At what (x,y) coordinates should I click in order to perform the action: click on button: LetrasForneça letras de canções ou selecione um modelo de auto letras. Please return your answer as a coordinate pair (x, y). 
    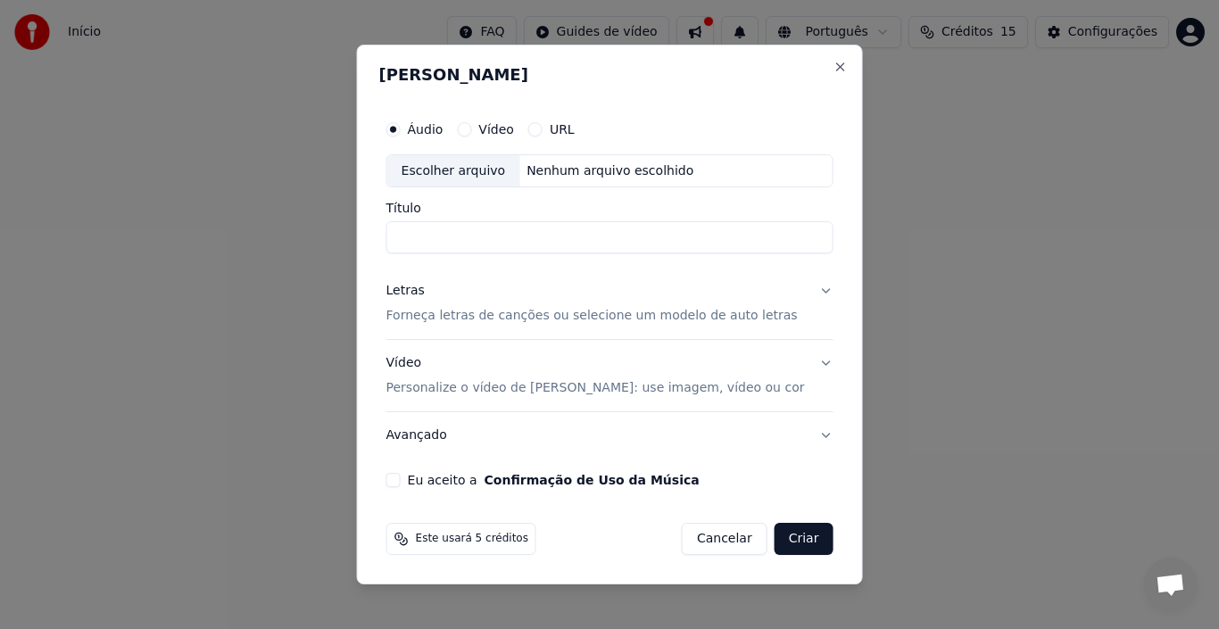
    Looking at the image, I should click on (609, 304).